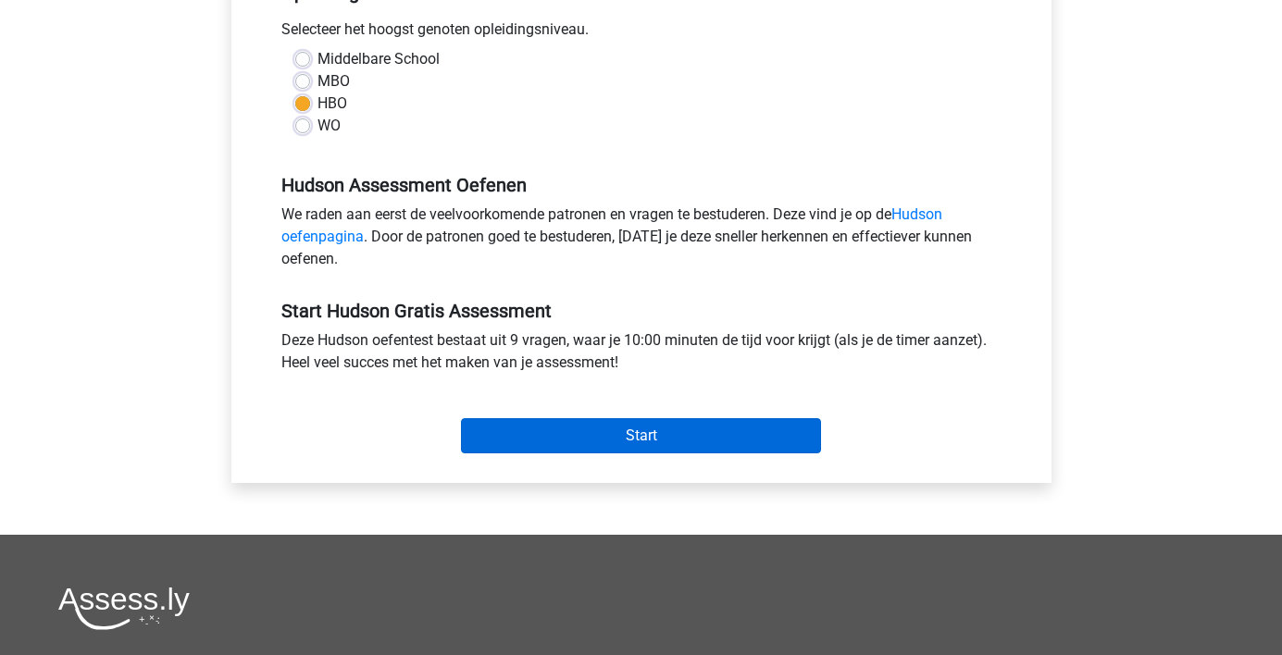 This screenshot has height=655, width=1282. What do you see at coordinates (641, 185) in the screenshot?
I see `h5: Hudson Assessment Oefenen` at bounding box center [641, 185].